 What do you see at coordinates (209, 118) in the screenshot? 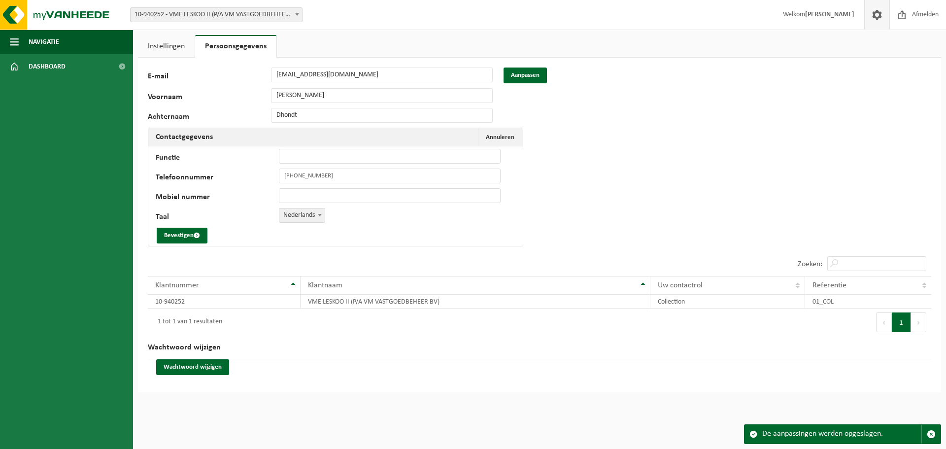
I see `label: Achternaam` at bounding box center [209, 118].